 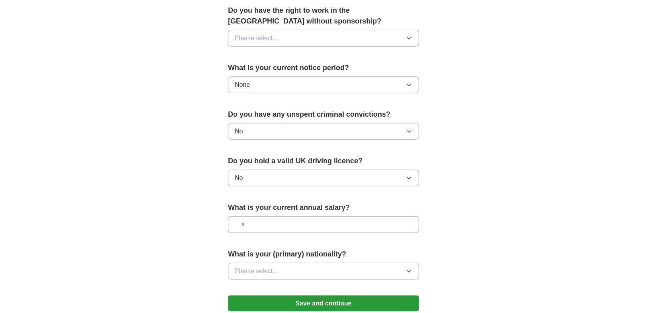 I want to click on label: Do you have any unspent criminal convictions?, so click(x=324, y=114).